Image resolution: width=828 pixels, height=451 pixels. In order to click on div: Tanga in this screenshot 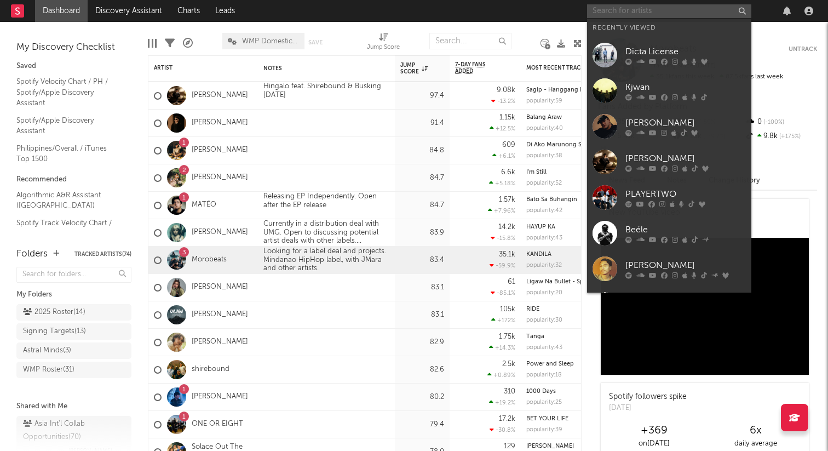, I will do `click(575, 336)`.